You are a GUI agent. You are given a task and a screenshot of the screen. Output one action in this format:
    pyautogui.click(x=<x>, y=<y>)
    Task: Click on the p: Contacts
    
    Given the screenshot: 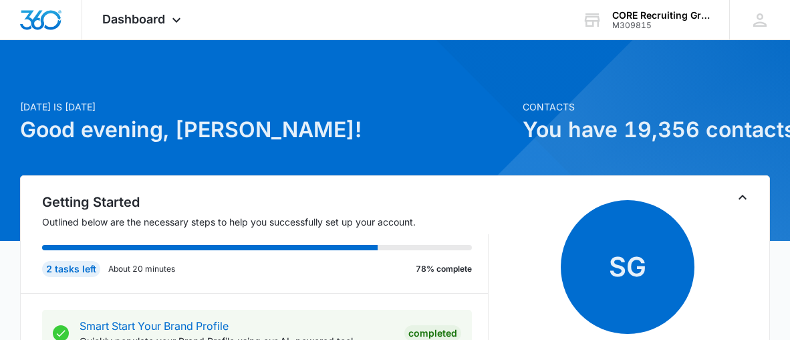 What is the action you would take?
    pyautogui.click(x=647, y=106)
    